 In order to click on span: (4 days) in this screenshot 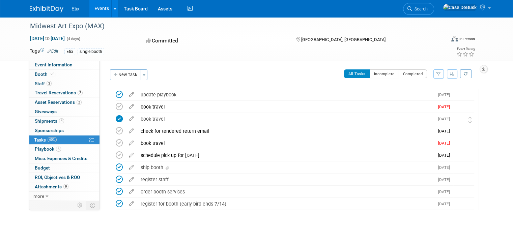, I will do `click(73, 39)`.